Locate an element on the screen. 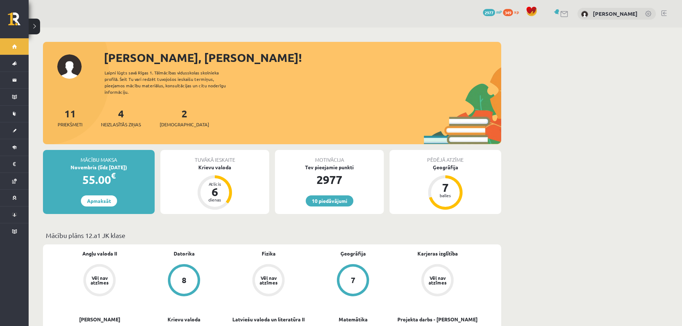 The width and height of the screenshot is (682, 326). a: Fizika is located at coordinates (268, 253).